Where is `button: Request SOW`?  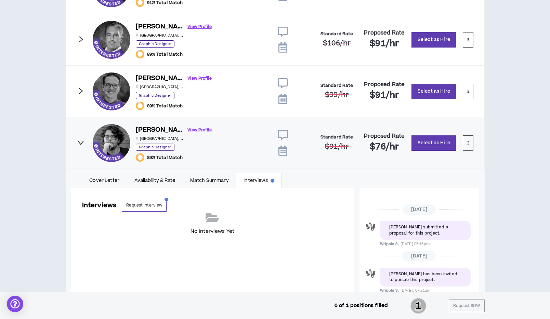
button: Request SOW is located at coordinates (466, 306).